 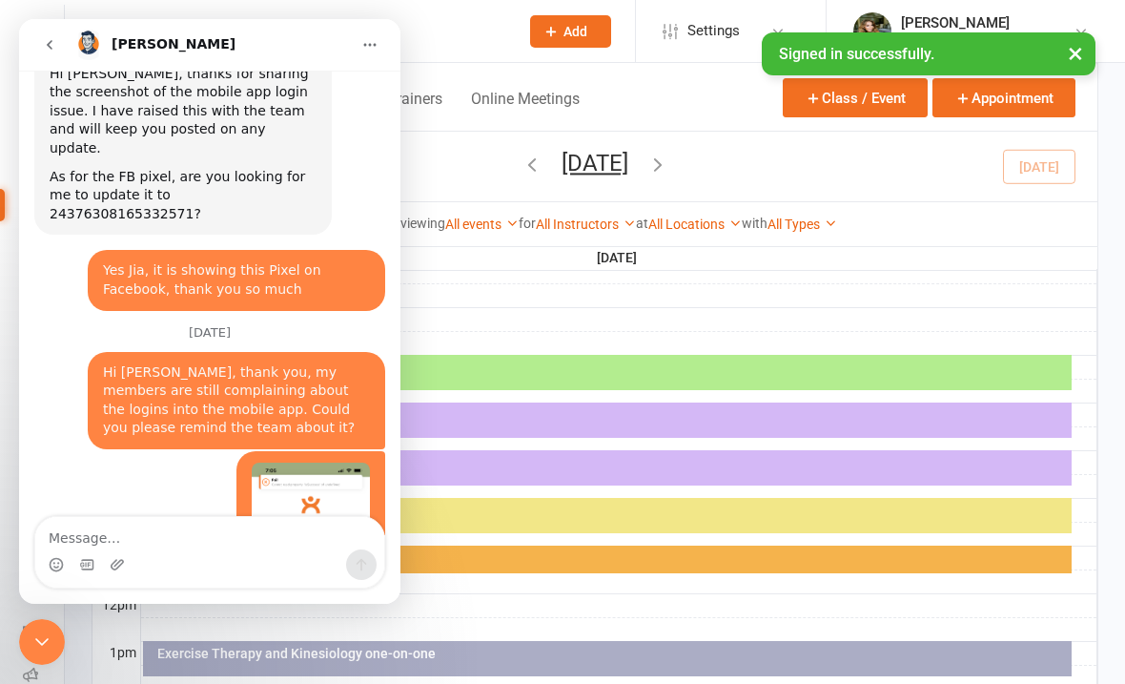 I want to click on div: Jia says…, so click(x=191, y=133).